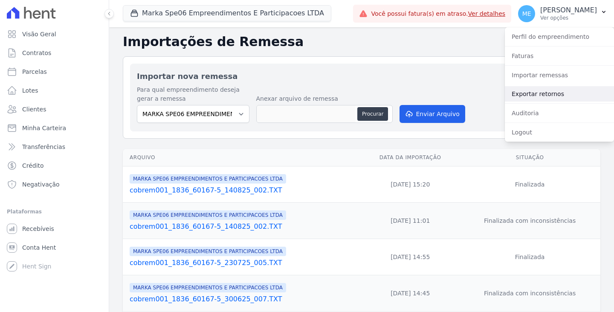 This screenshot has height=312, width=614. I want to click on a: Contratos, so click(54, 53).